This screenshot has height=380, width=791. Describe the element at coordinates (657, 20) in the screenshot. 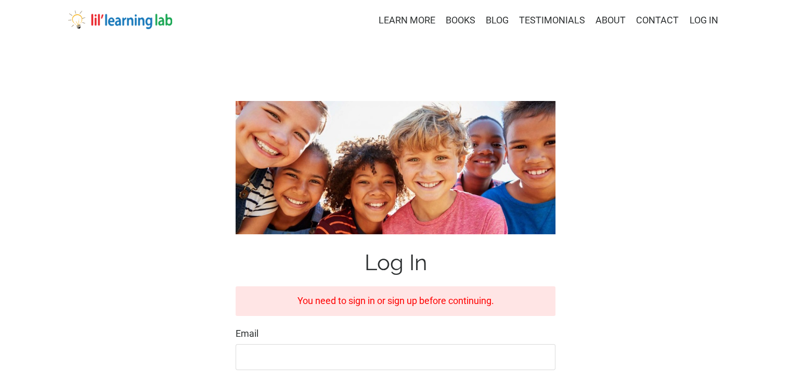

I see `a: CONTACT` at that location.